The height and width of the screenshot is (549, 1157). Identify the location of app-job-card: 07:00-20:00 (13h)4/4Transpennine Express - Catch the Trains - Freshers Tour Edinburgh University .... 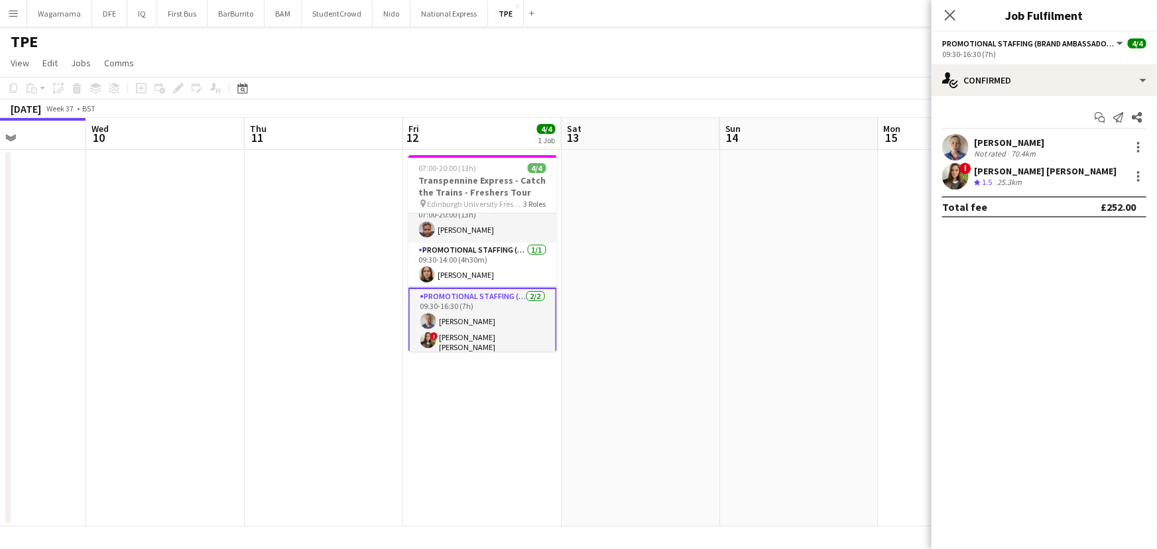
(483, 253).